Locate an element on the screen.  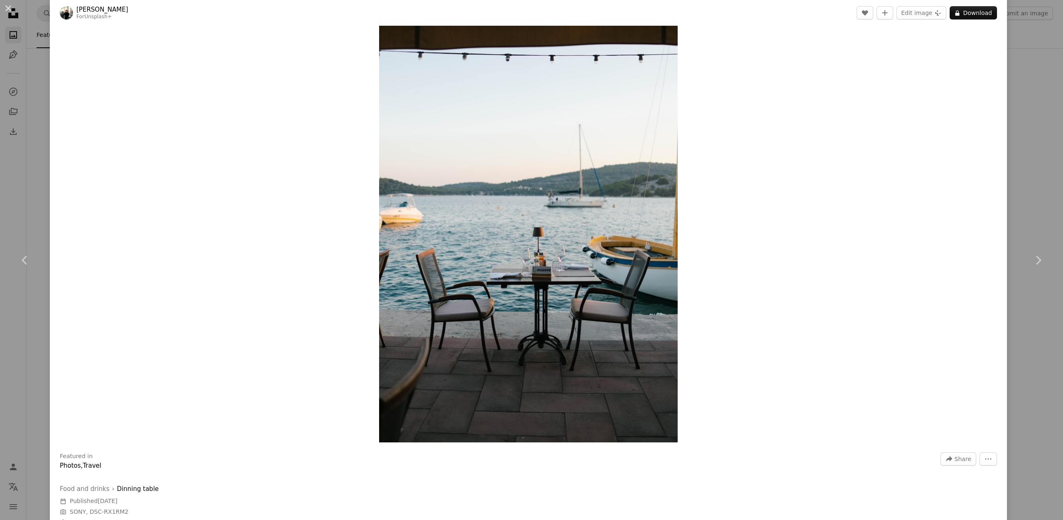
button: Share this image is located at coordinates (959, 459).